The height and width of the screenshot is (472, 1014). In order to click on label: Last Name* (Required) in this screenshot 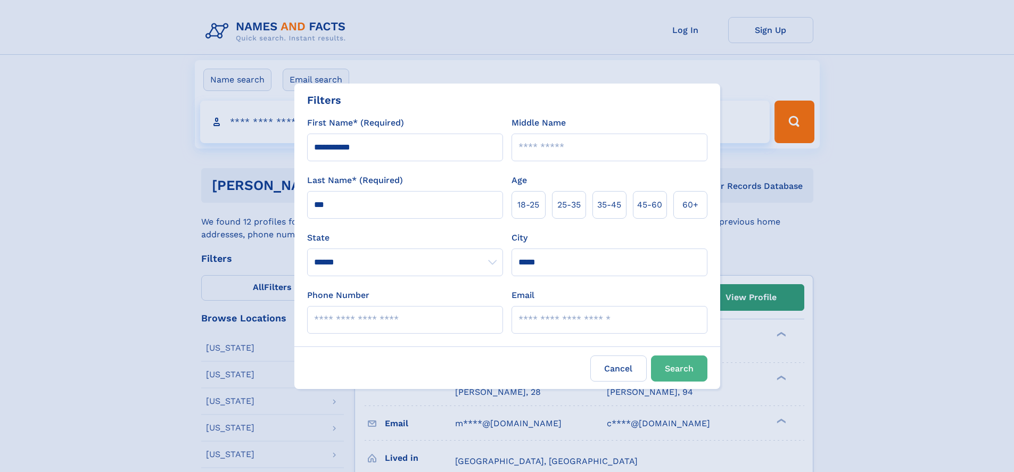, I will do `click(355, 180)`.